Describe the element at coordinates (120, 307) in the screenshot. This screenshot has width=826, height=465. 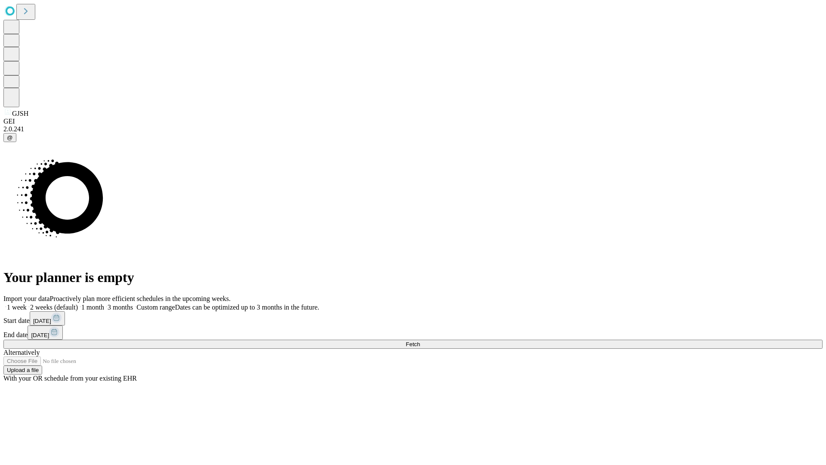
I see `span: 3 months` at that location.